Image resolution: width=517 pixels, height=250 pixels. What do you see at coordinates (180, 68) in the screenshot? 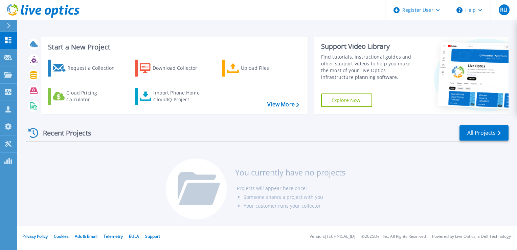
I see `div: Download Collector` at bounding box center [180, 68].